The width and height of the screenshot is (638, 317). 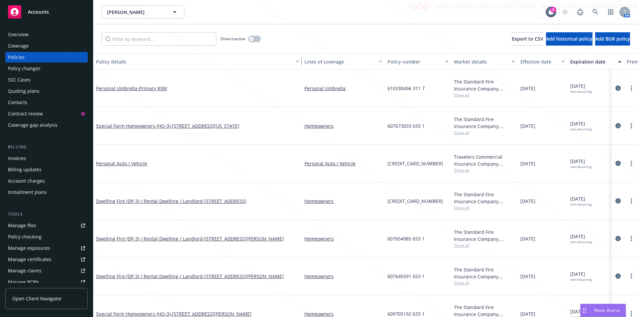 I want to click on div: Effective date, so click(x=539, y=61).